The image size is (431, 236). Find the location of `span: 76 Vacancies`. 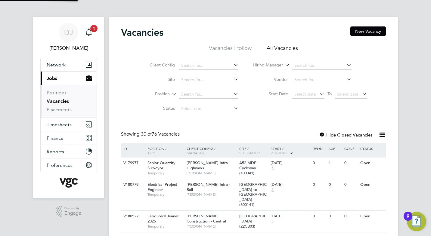

span: 76 Vacancies is located at coordinates (160, 134).